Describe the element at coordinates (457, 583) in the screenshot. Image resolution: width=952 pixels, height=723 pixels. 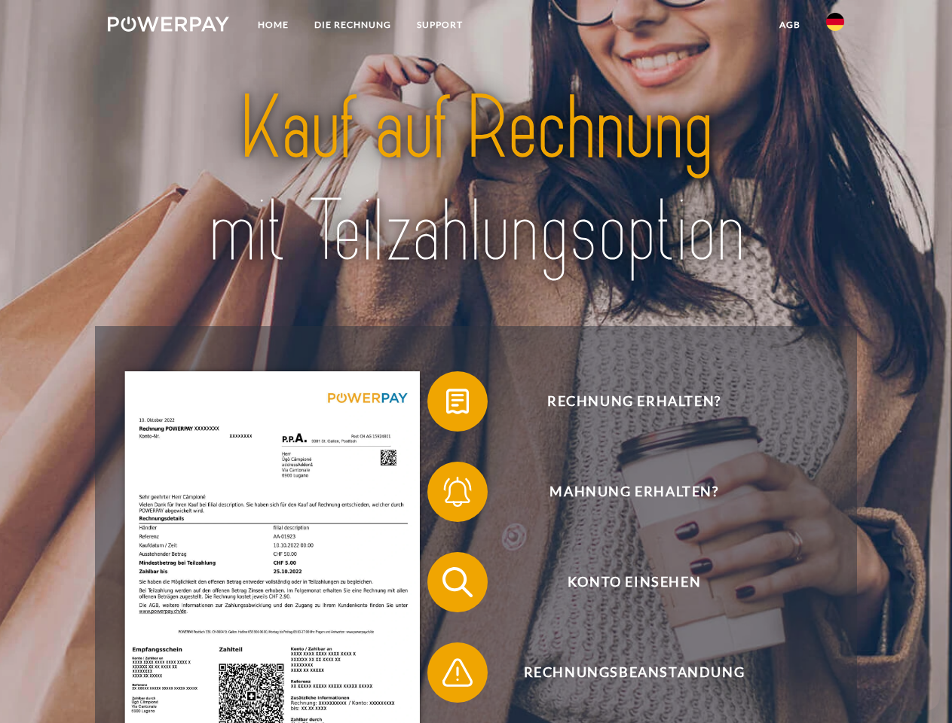
I see `img: qb_search.svg` at that location.